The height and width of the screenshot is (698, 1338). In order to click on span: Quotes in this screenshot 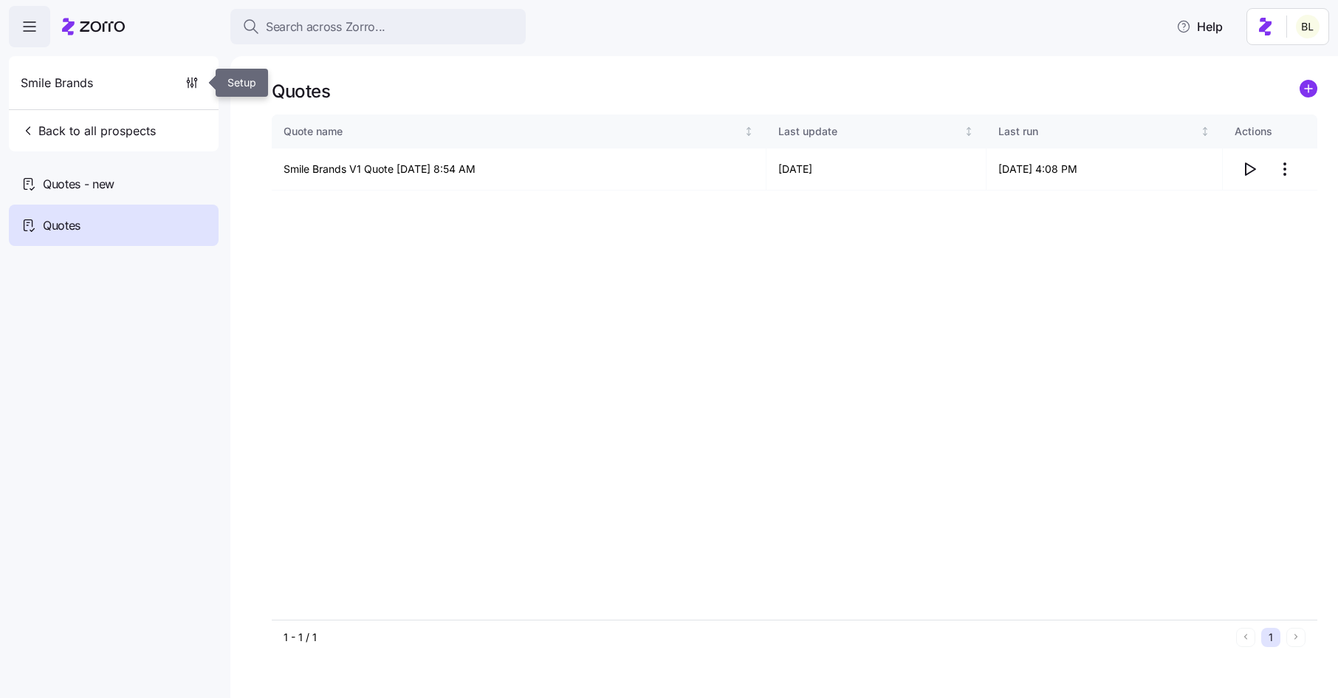, I will do `click(61, 225)`.